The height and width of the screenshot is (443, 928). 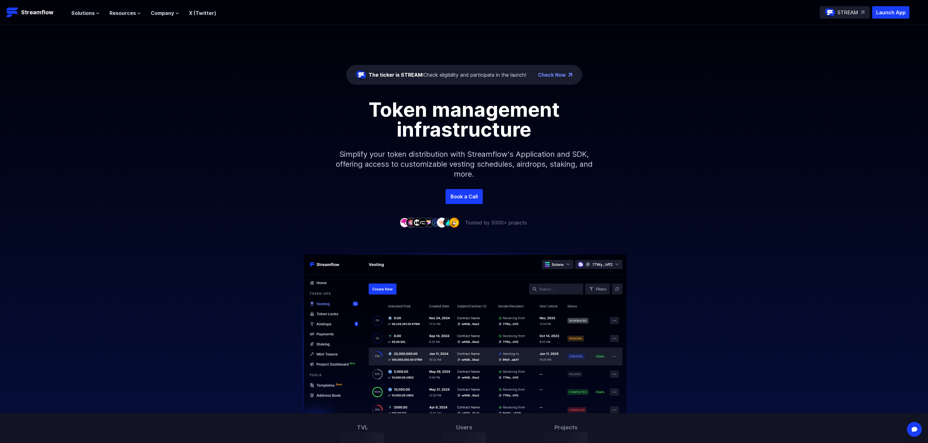 I want to click on button: Launch App, so click(x=891, y=12).